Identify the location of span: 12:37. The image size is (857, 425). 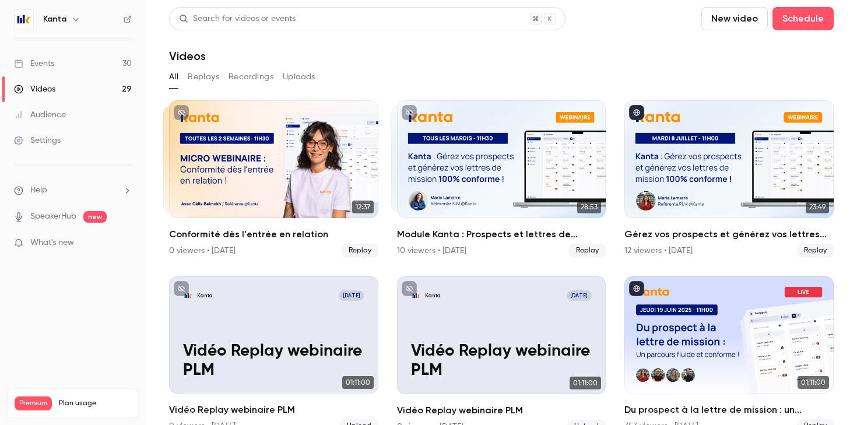
(363, 207).